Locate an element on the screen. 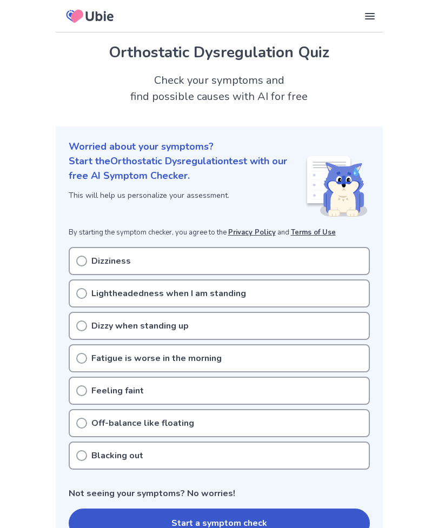  a: Terms of Use is located at coordinates (313, 232).